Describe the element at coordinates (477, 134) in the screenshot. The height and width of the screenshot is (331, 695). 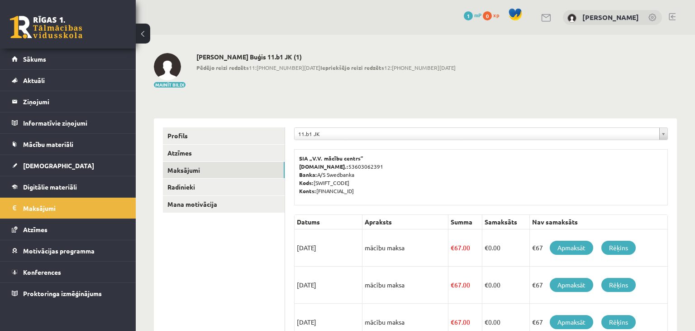
I see `span: 11.b1 JK` at that location.